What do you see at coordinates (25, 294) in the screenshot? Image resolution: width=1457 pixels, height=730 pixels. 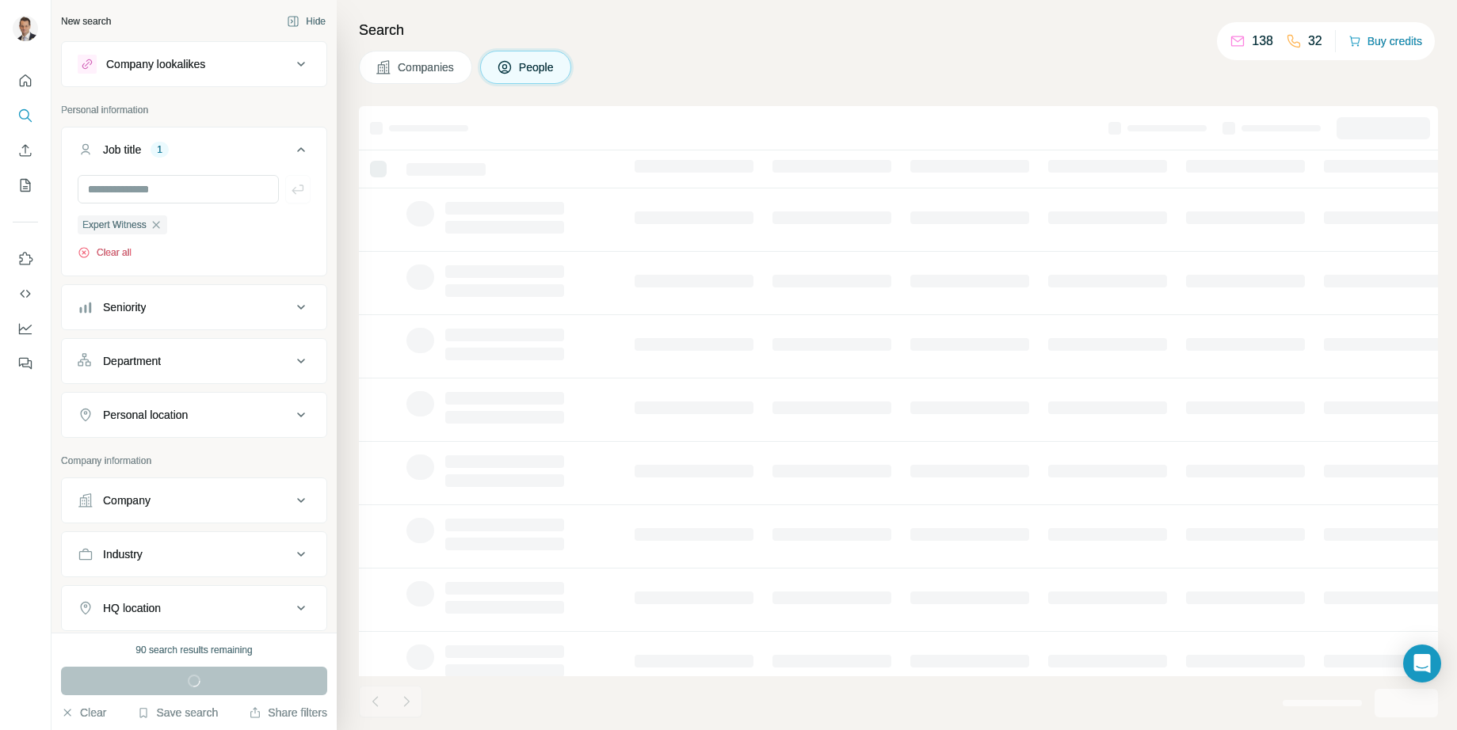 I see `button: Use Surfe API` at bounding box center [25, 294].